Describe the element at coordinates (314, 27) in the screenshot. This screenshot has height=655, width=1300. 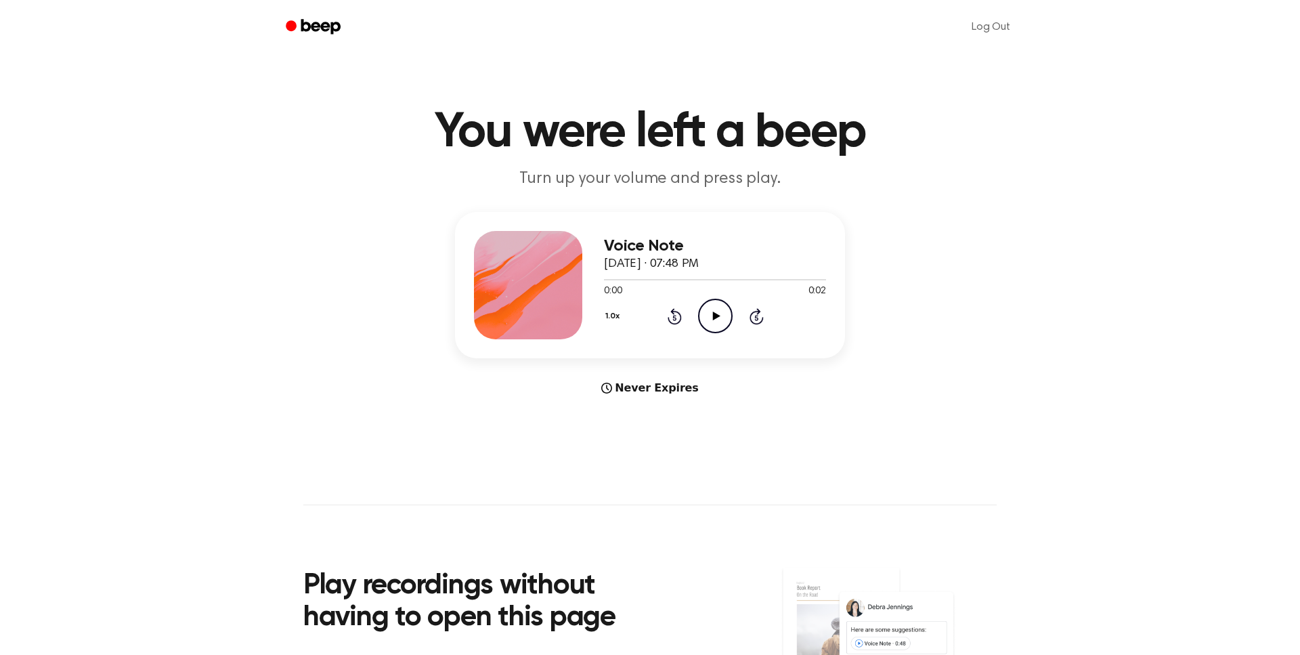
I see `a: Beep` at that location.